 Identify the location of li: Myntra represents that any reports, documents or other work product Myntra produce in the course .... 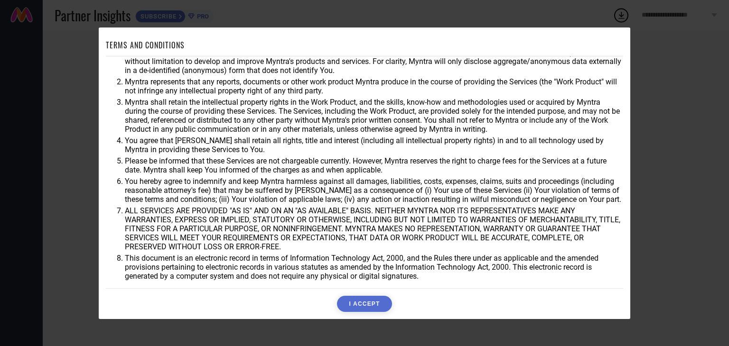
(374, 86).